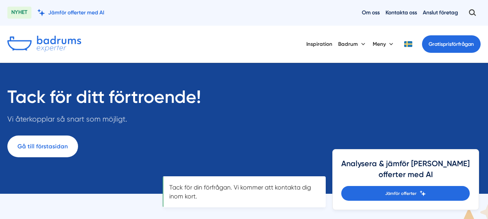 Image resolution: width=488 pixels, height=219 pixels. What do you see at coordinates (383, 44) in the screenshot?
I see `button: Meny` at bounding box center [383, 44].